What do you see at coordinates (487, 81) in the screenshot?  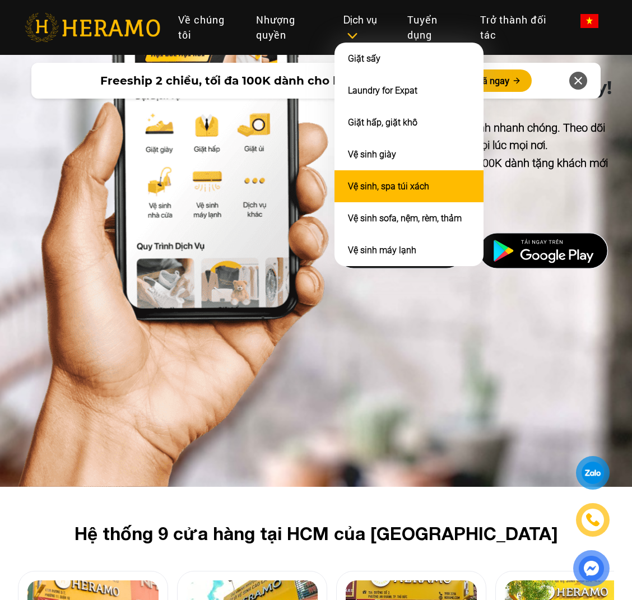 I see `button: Nhận mã ngay` at bounding box center [487, 81].